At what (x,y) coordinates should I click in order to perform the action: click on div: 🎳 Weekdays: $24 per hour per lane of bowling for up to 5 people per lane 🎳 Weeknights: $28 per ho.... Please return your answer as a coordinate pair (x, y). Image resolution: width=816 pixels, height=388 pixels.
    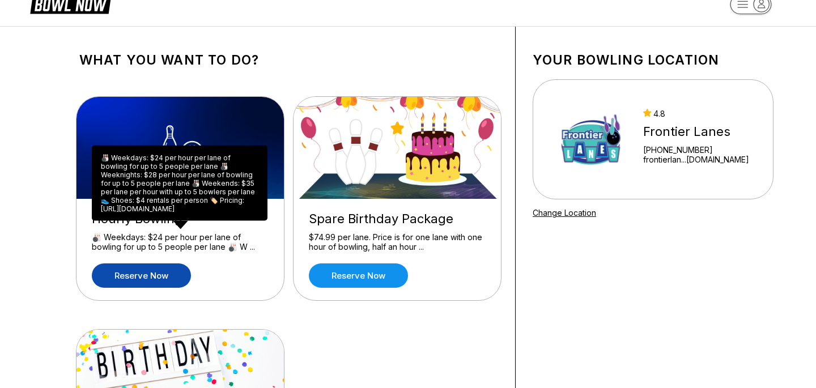
    Looking at the image, I should click on (180, 183).